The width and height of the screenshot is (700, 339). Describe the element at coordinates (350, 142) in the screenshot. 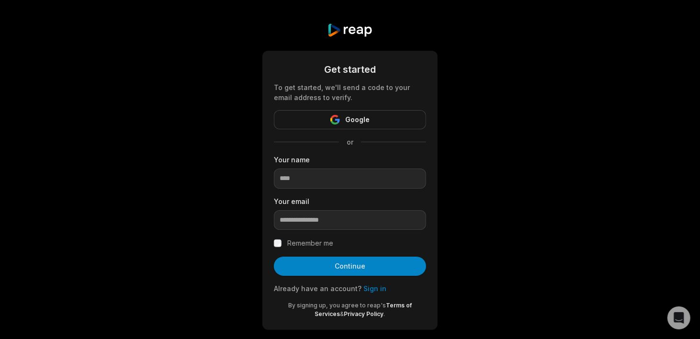

I see `span: or` at that location.